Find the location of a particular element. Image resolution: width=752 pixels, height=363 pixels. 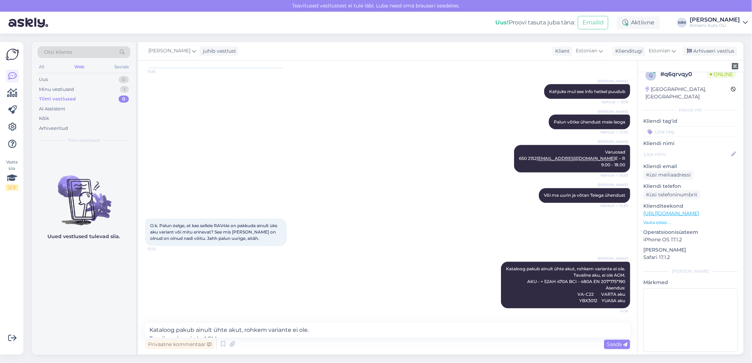

div: Aktiivne is located at coordinates (638, 23).